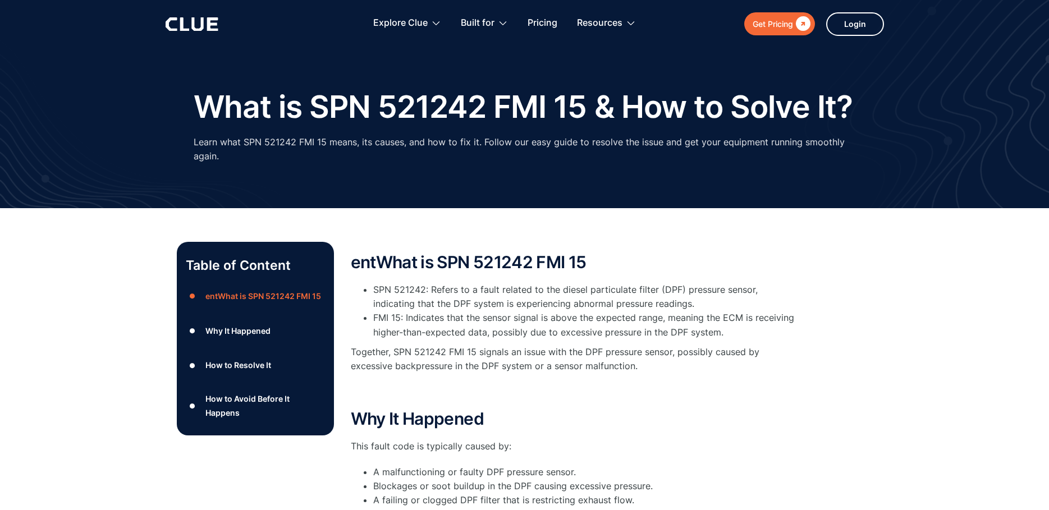  I want to click on a: ●entWhat is SPN 521242 FMI 15, so click(255, 296).